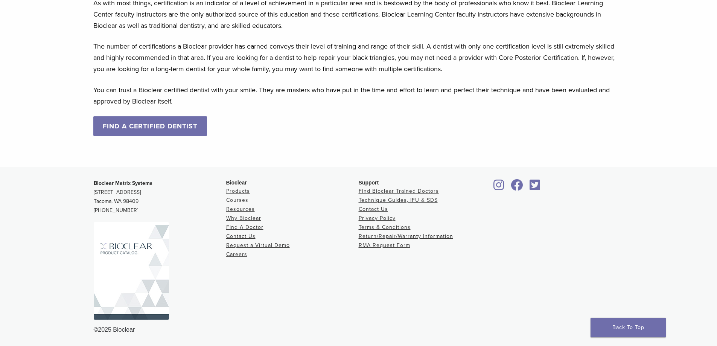 Image resolution: width=717 pixels, height=346 pixels. What do you see at coordinates (384, 245) in the screenshot?
I see `a: RMA Request Form` at bounding box center [384, 245].